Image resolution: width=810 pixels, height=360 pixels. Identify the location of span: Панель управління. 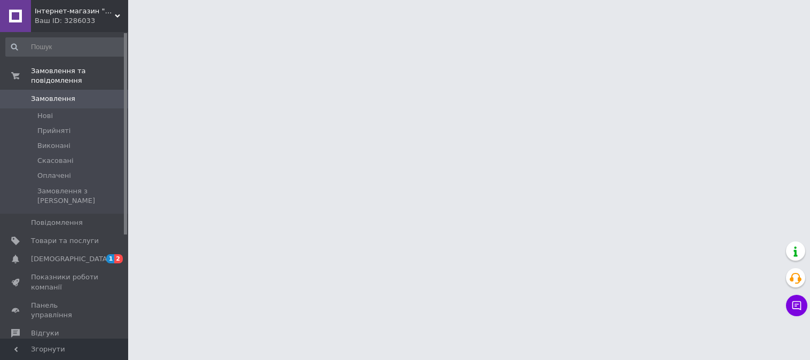
(65, 310).